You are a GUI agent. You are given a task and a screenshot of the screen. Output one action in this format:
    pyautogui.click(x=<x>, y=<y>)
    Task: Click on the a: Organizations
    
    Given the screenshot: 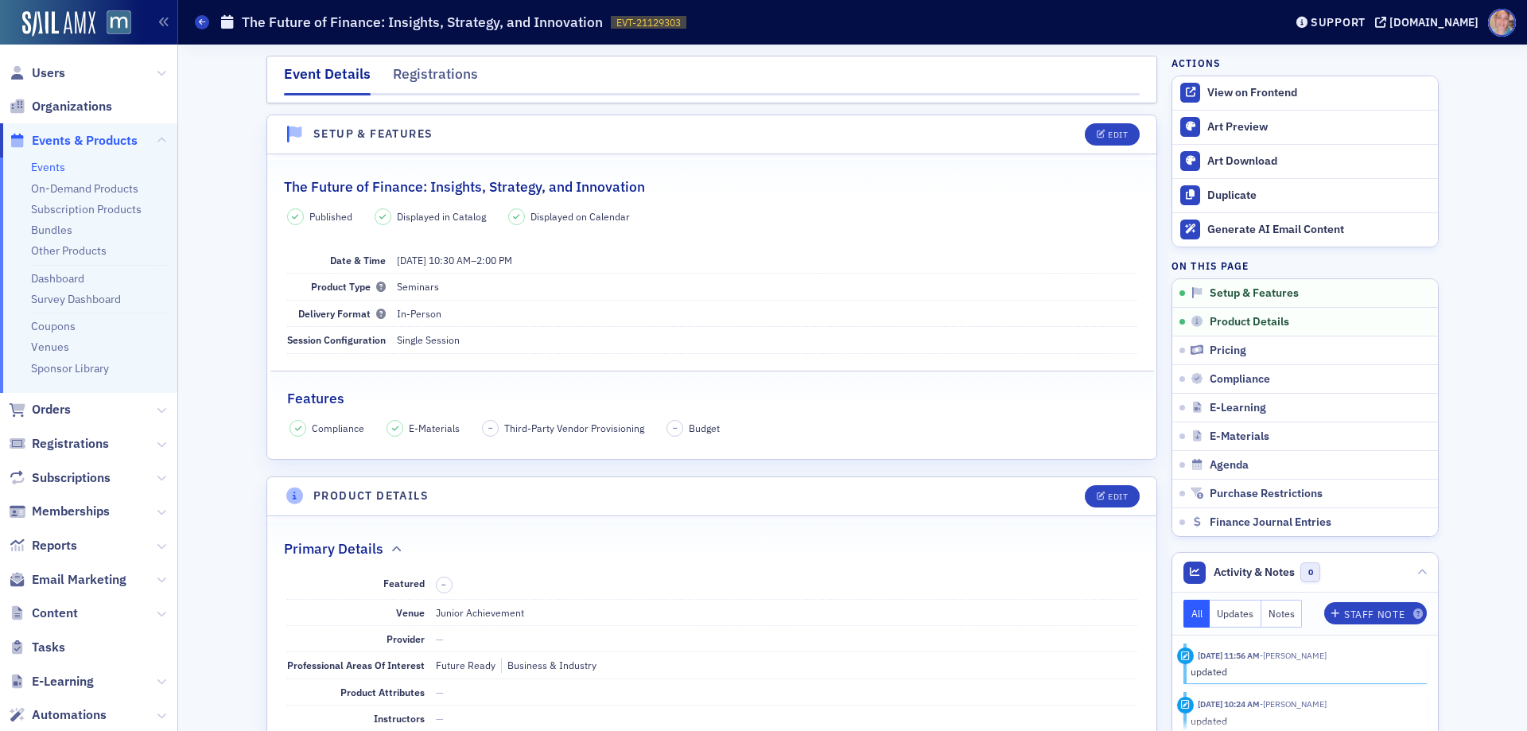 What is the action you would take?
    pyautogui.click(x=60, y=107)
    